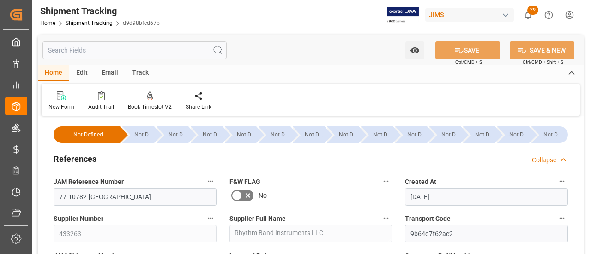 Image resolution: width=591 pixels, height=254 pixels. What do you see at coordinates (548, 15) in the screenshot?
I see `button: Help Center` at bounding box center [548, 15].